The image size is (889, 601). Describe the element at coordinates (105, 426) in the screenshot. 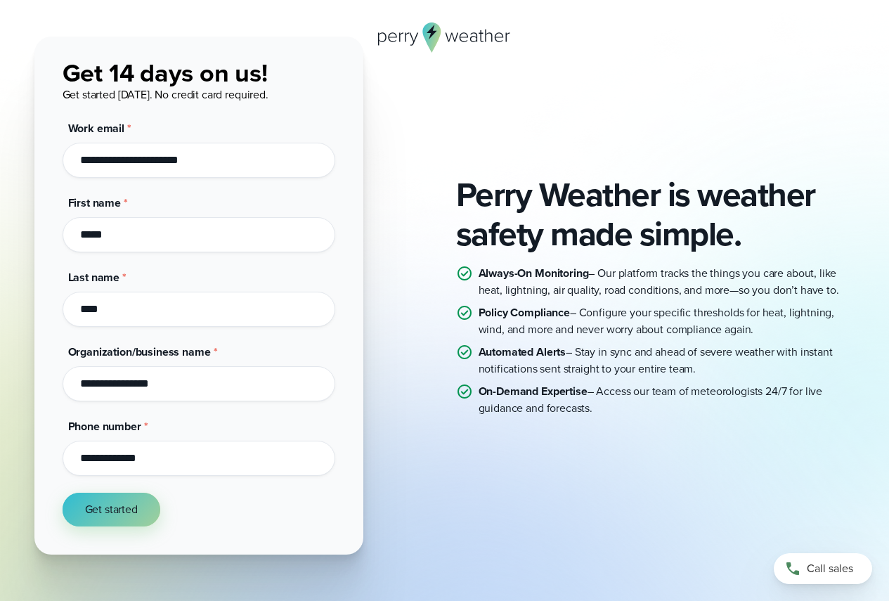

I see `span: Phone number` at that location.